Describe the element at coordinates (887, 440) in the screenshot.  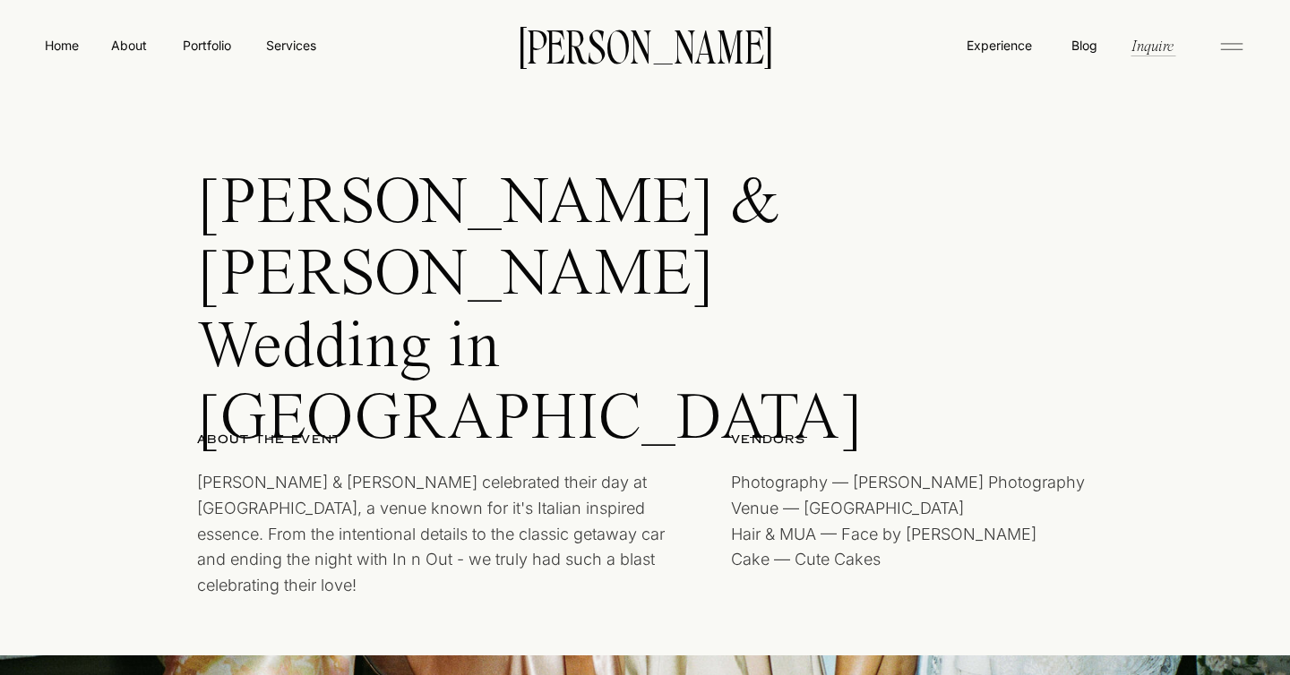
I see `a: Vendors` at that location.